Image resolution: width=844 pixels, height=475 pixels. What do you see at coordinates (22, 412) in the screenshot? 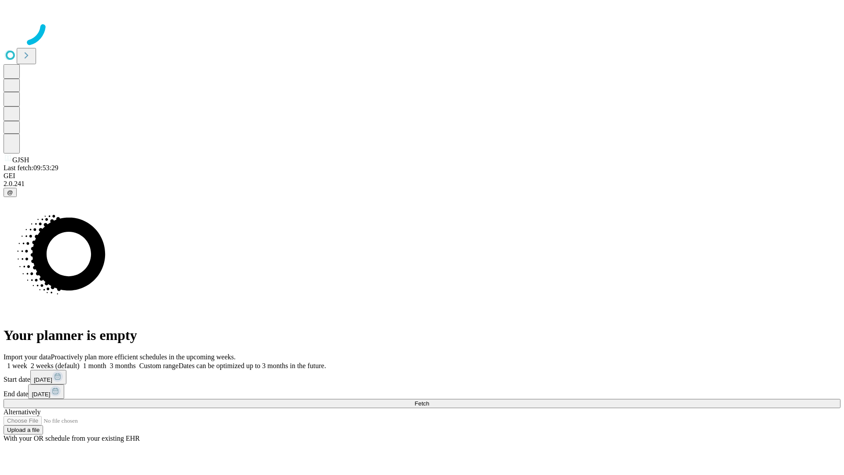
I see `span: Alternatively` at bounding box center [22, 412].